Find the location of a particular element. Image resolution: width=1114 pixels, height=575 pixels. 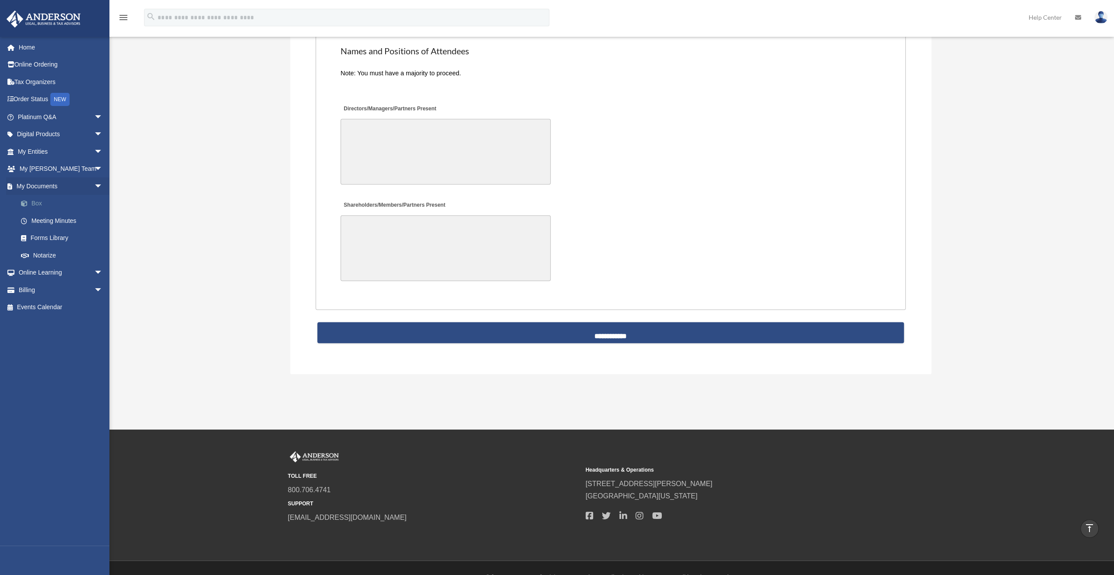

a: Platinum Q&Aarrow_drop_down is located at coordinates (61, 117).